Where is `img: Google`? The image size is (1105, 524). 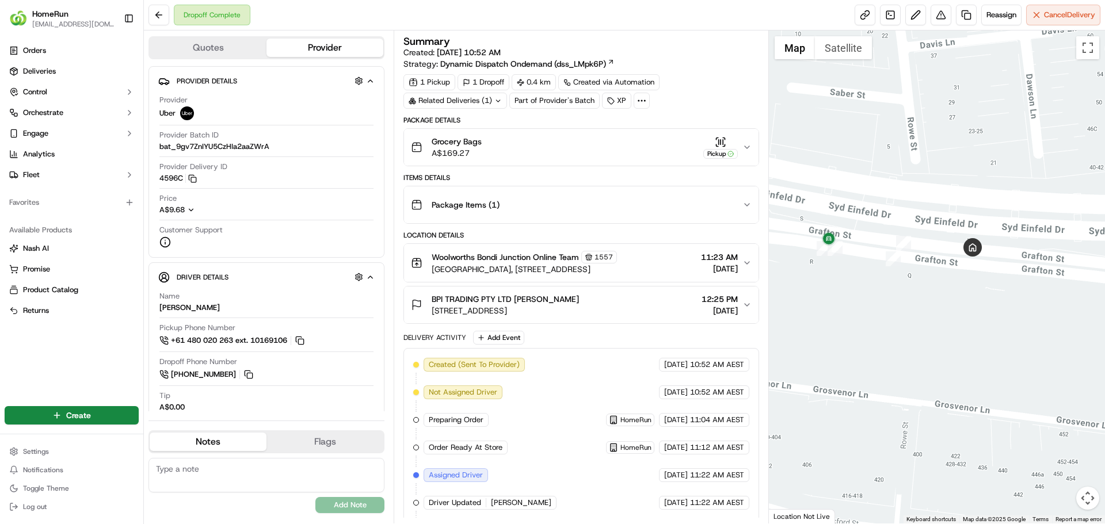
img: Google is located at coordinates (791, 516).